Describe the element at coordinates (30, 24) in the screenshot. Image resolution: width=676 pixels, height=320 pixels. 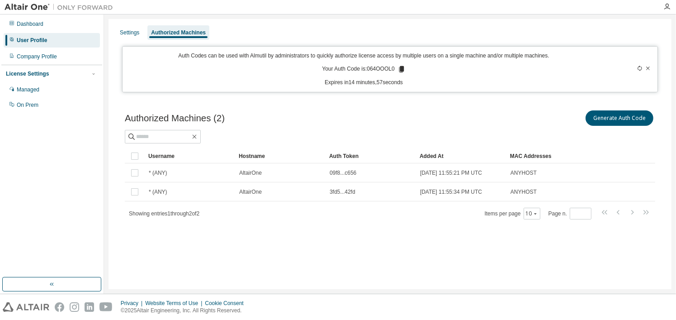
I see `div: Dashboard` at that location.